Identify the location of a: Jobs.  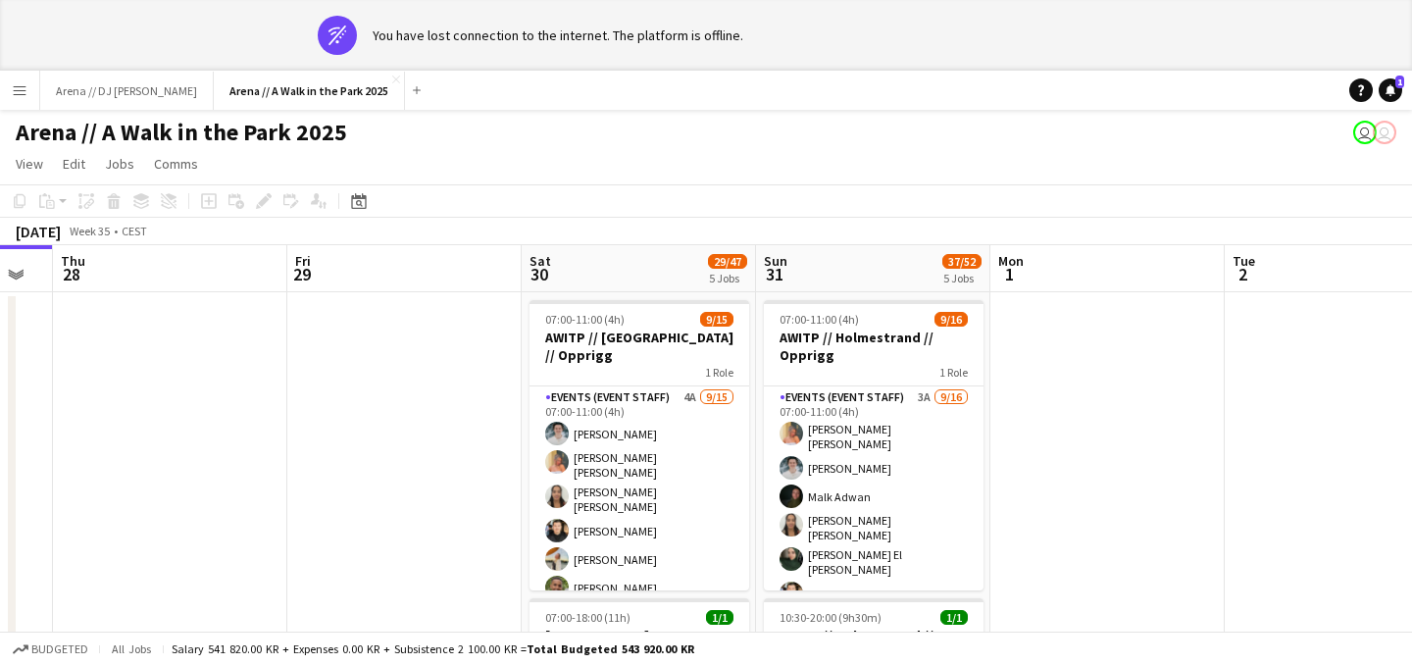
(120, 164).